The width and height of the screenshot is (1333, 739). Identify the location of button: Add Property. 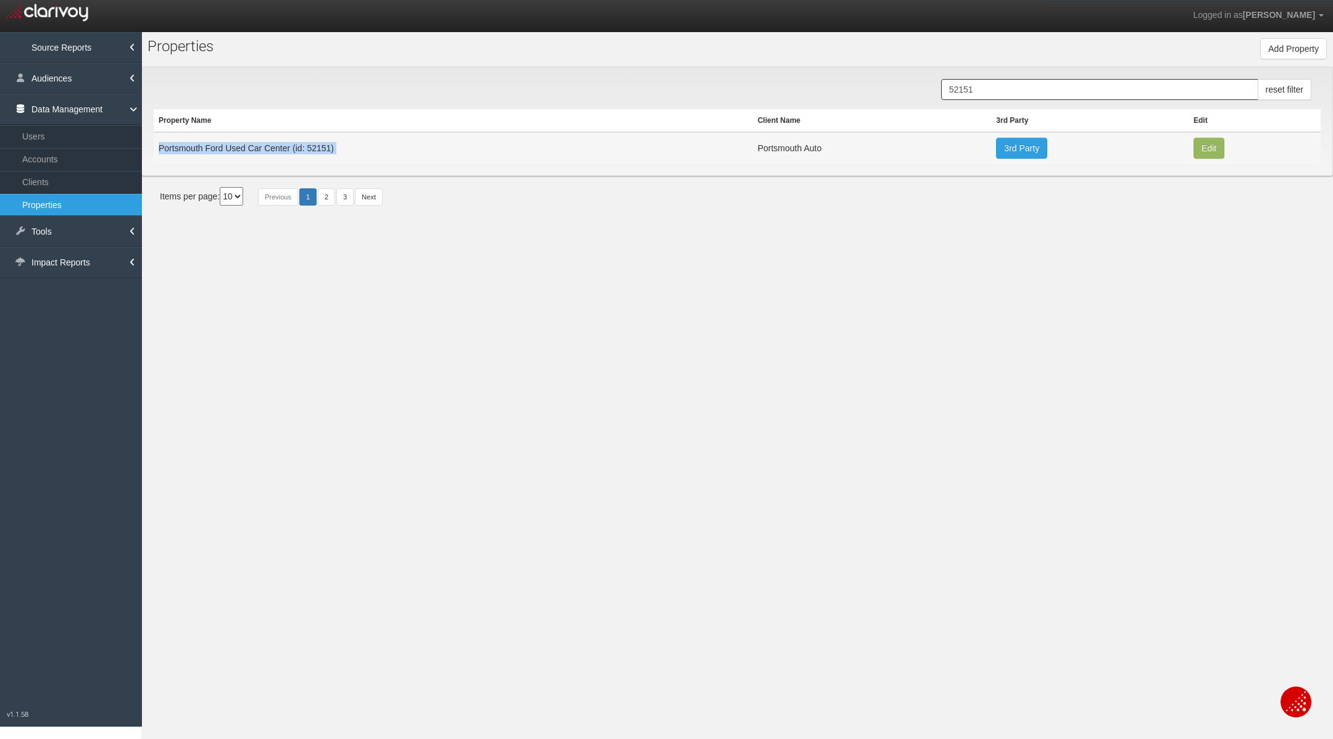
(1293, 49).